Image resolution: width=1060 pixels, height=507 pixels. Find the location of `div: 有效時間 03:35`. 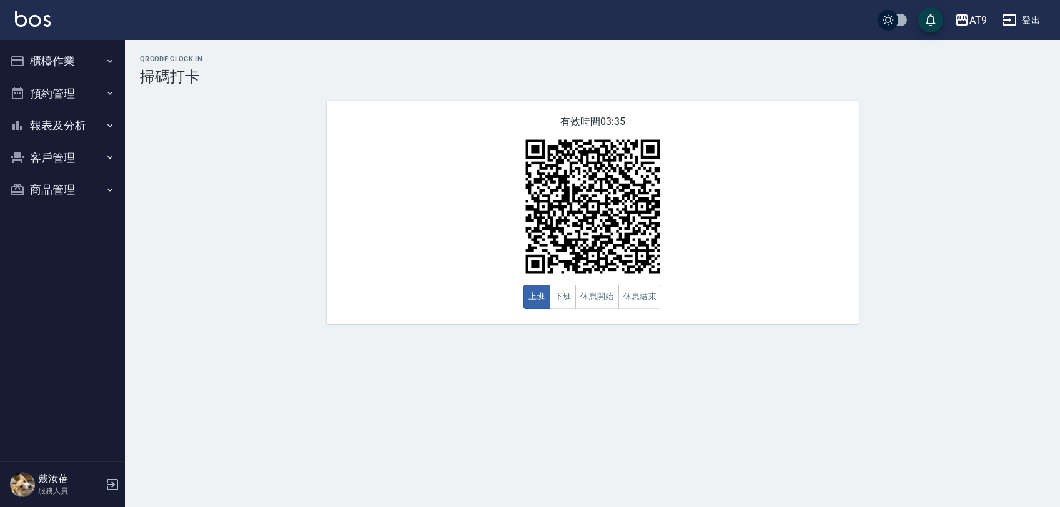

div: 有效時間 03:35 is located at coordinates (593, 212).